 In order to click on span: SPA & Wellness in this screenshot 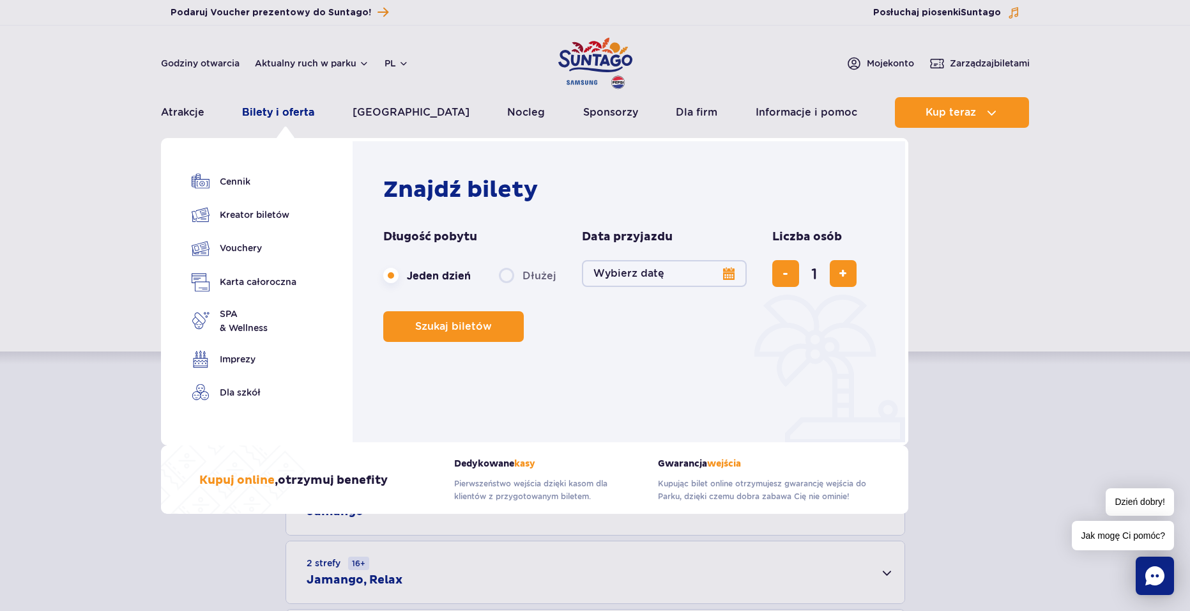, I will do `click(243, 321)`.